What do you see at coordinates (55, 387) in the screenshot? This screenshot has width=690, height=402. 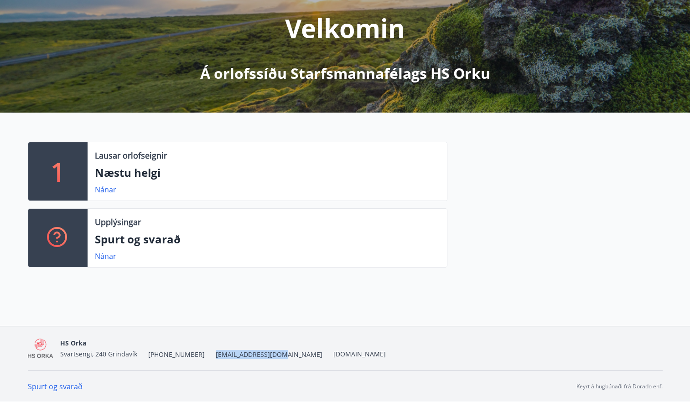 I see `a: Spurt og svarað` at bounding box center [55, 387].